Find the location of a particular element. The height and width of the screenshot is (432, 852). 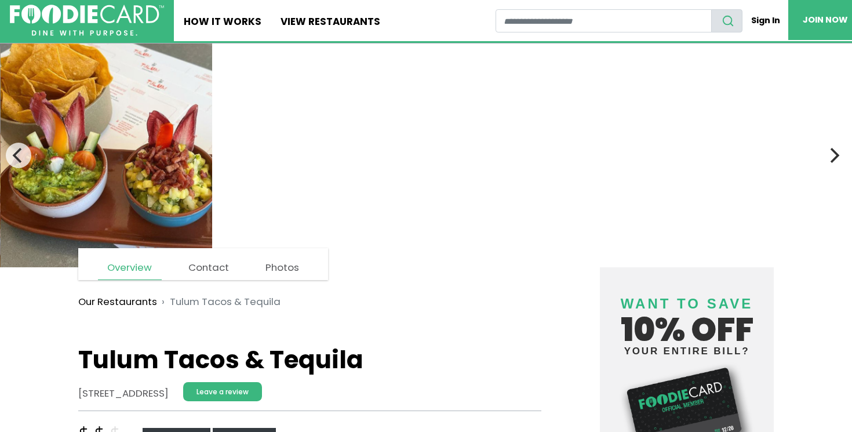

a: Sign In is located at coordinates (765, 20).